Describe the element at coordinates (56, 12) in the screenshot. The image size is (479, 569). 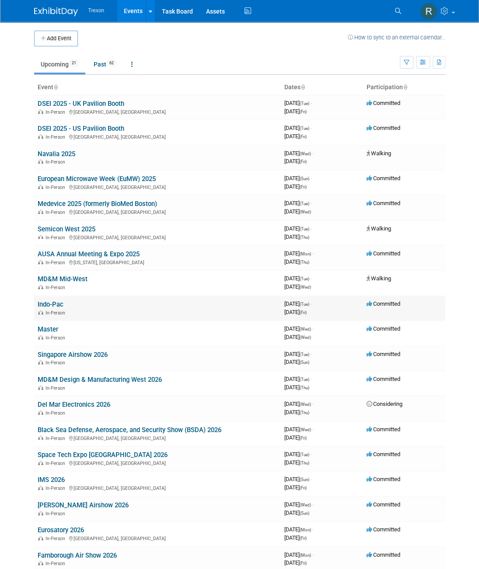
I see `img: ExhibitDay` at that location.